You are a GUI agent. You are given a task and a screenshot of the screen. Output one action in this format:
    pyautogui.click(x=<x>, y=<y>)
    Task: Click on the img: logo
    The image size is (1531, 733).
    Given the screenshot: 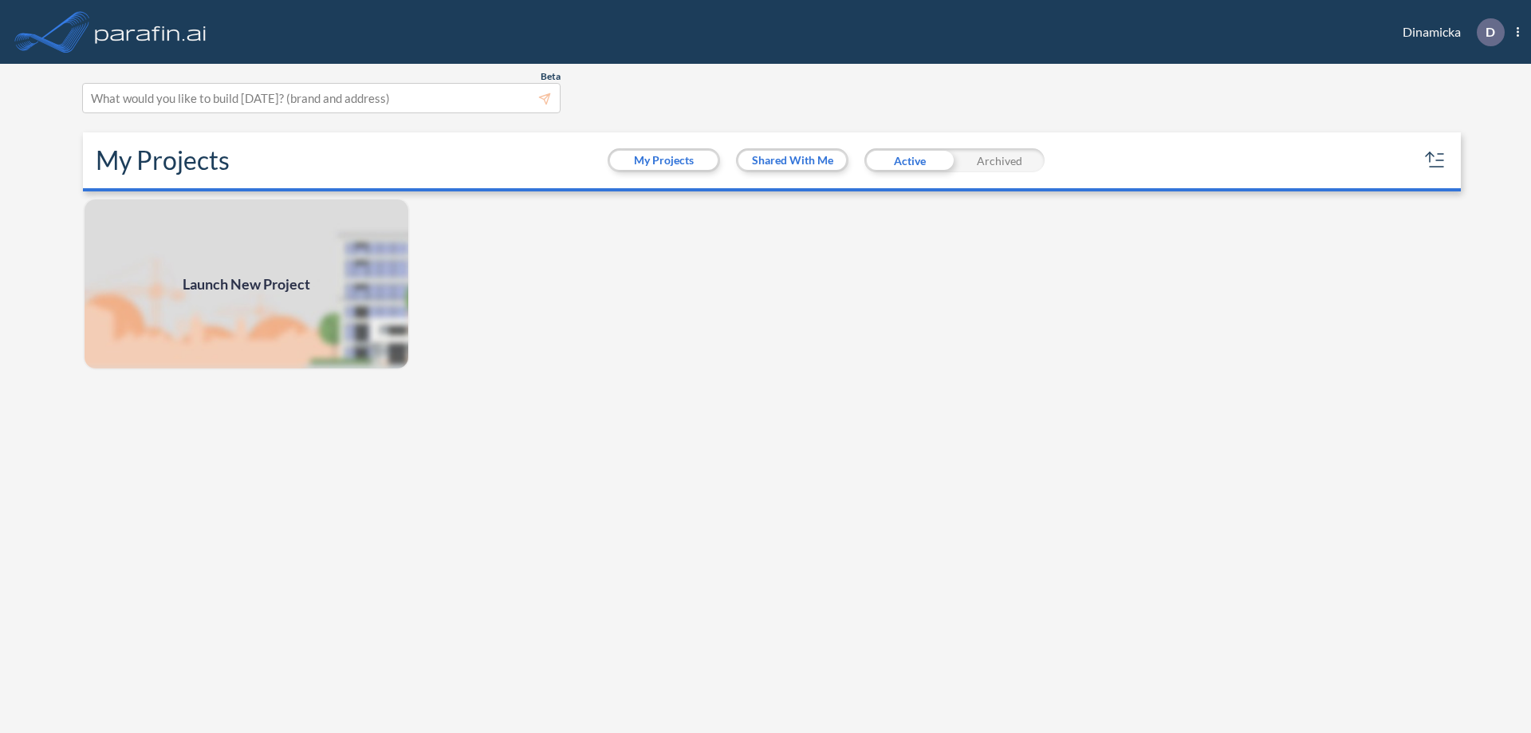 What is the action you would take?
    pyautogui.click(x=151, y=32)
    